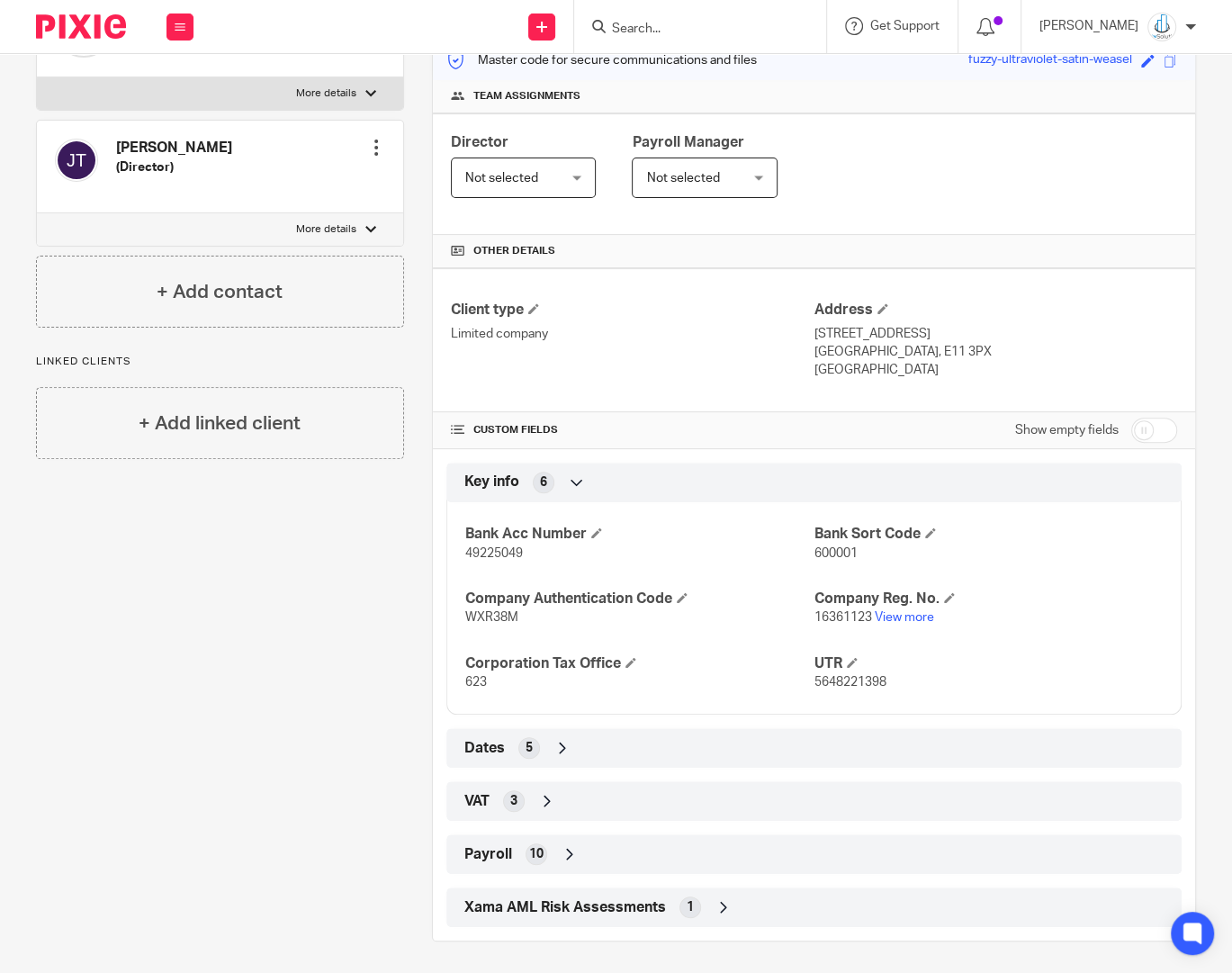 The width and height of the screenshot is (1232, 973). I want to click on h4: + Add contact, so click(220, 291).